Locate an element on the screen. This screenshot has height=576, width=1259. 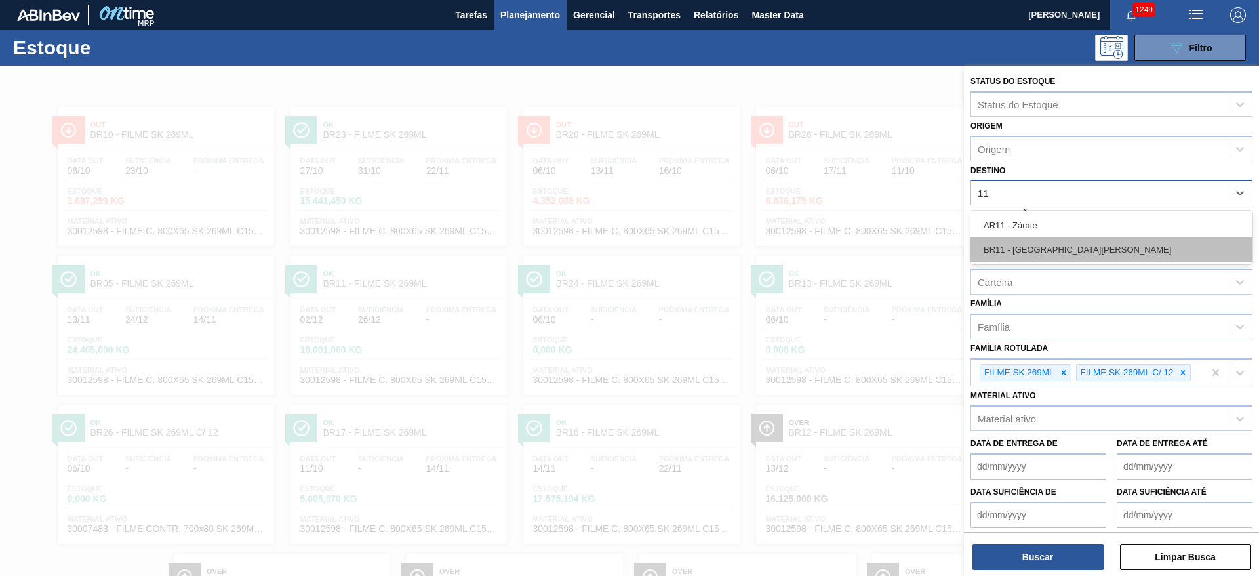
label: Data suficiência até is located at coordinates (1161, 492).